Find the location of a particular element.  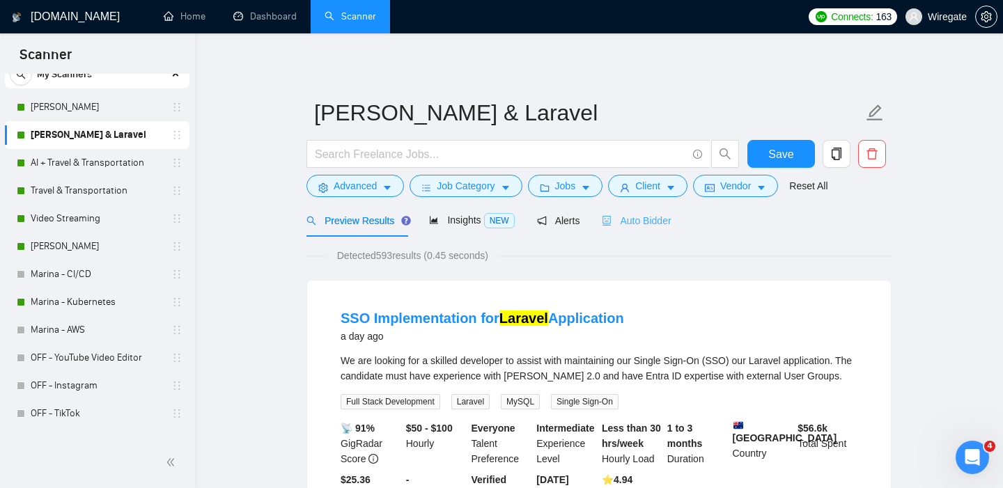

div: Total Spent is located at coordinates (827, 444).